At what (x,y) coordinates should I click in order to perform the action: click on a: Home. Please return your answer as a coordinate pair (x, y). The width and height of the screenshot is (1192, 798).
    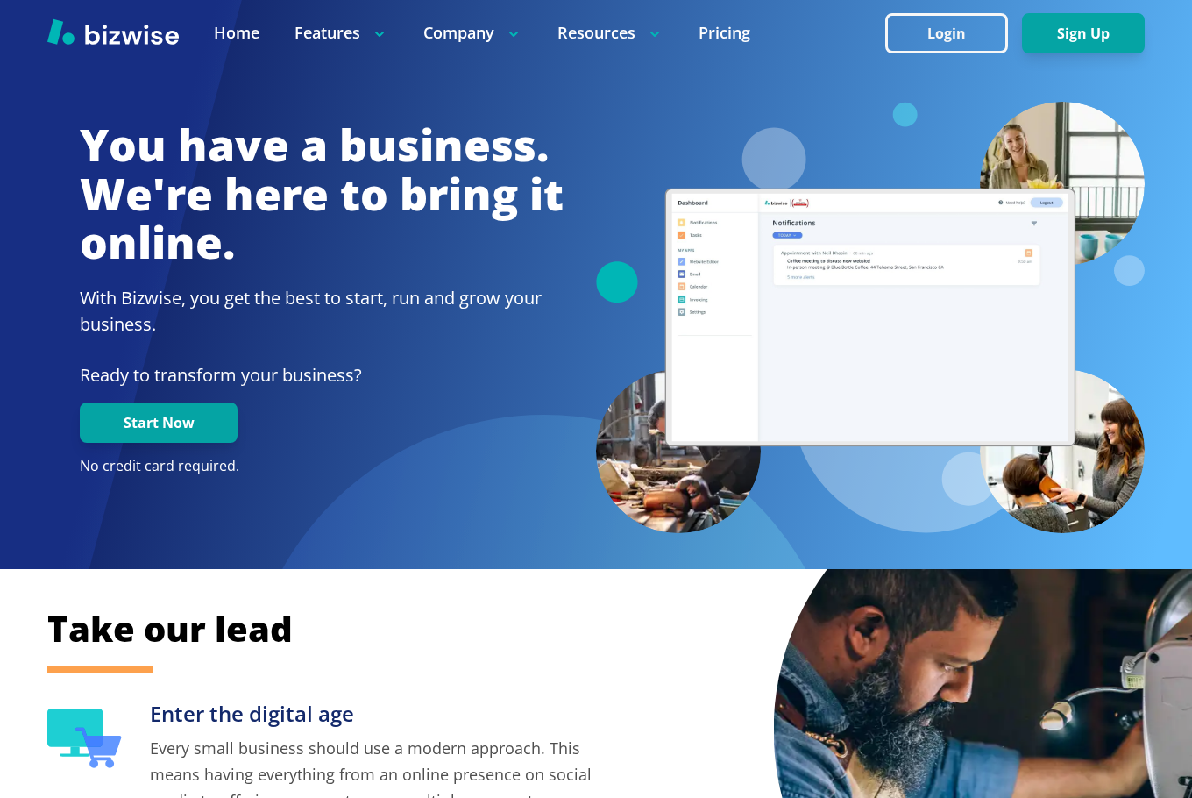
    Looking at the image, I should click on (237, 32).